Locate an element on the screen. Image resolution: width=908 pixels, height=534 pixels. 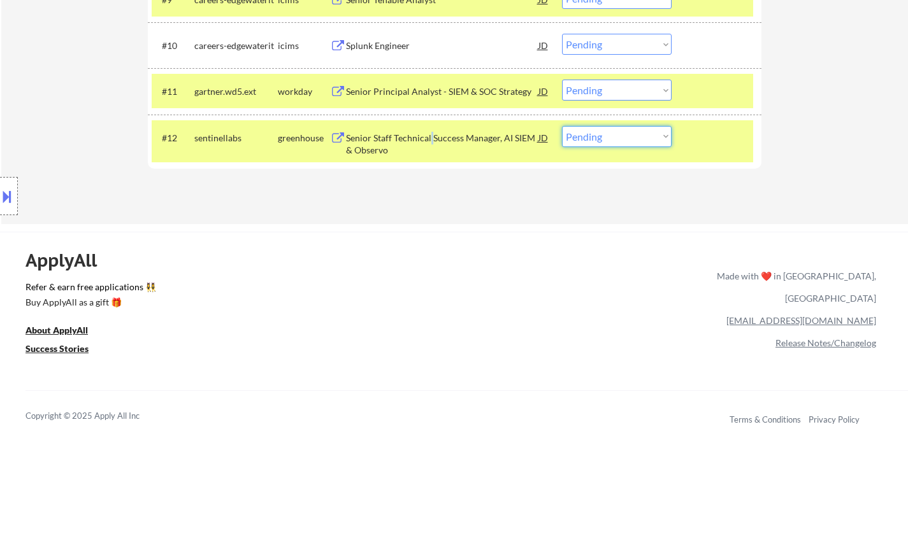
u: Success Stories is located at coordinates (57, 348).